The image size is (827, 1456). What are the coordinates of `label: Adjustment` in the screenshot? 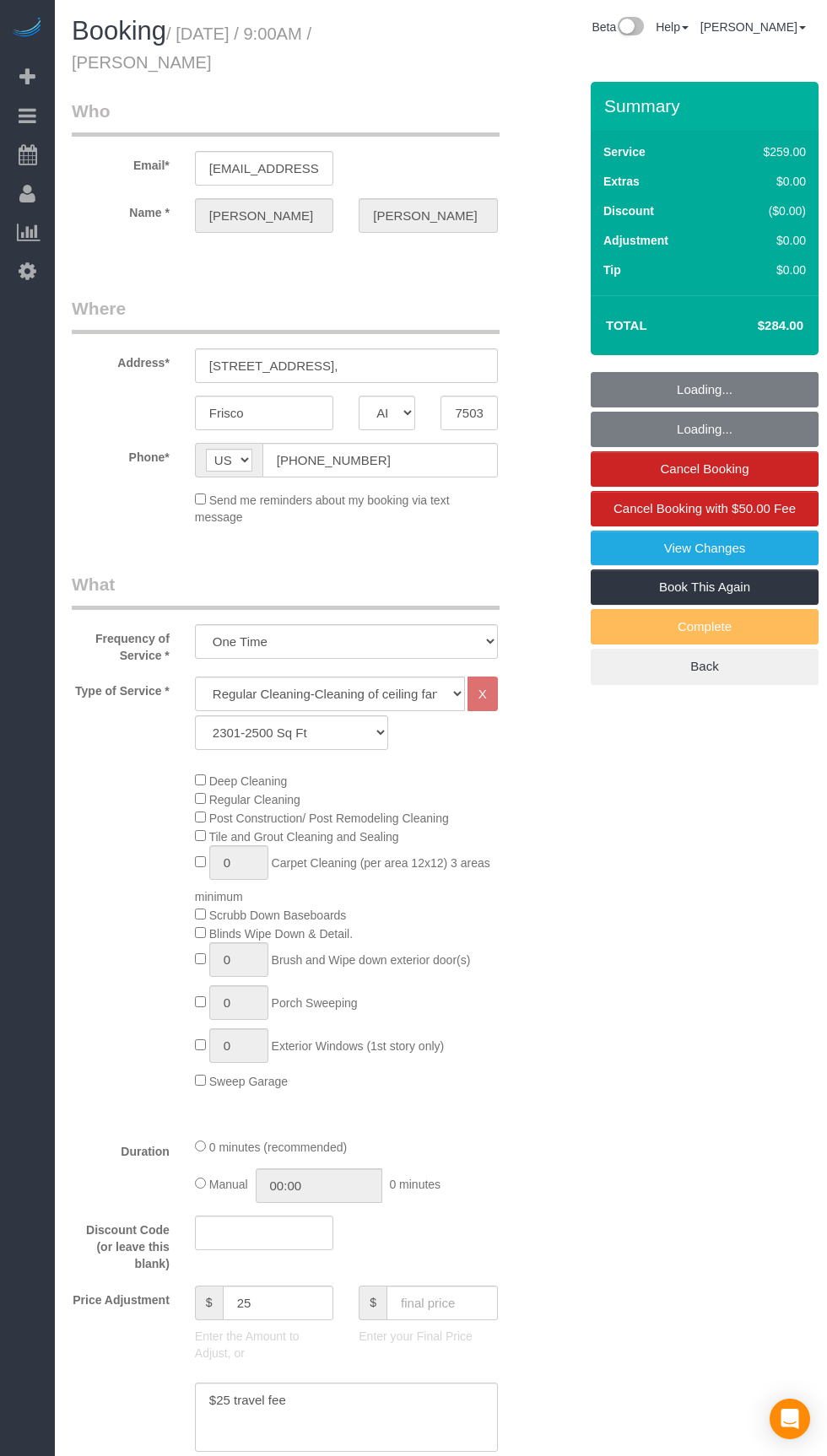 It's located at (635, 240).